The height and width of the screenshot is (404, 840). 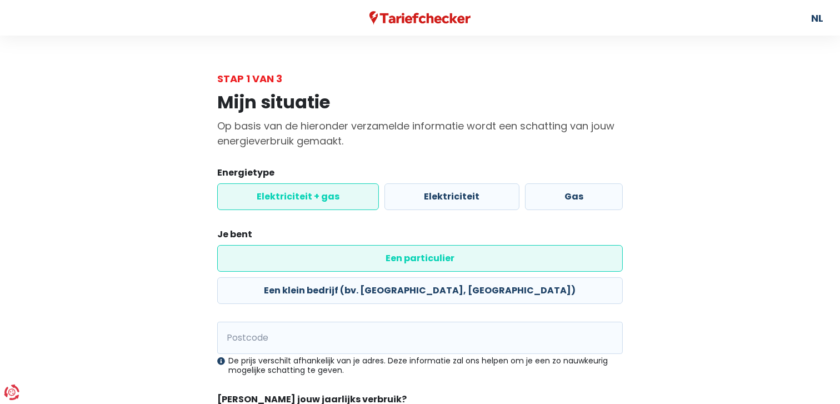 What do you see at coordinates (420, 18) in the screenshot?
I see `img: Tariefchecker logo` at bounding box center [420, 18].